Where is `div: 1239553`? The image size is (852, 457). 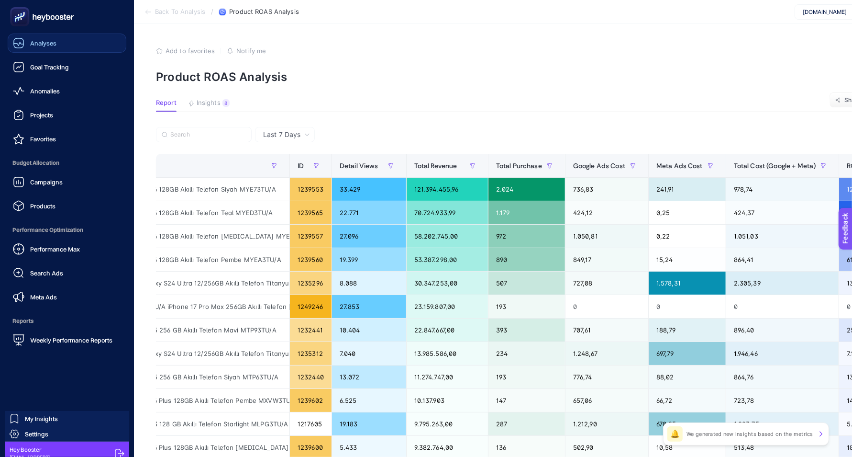 div: 1239553 is located at coordinates (311, 189).